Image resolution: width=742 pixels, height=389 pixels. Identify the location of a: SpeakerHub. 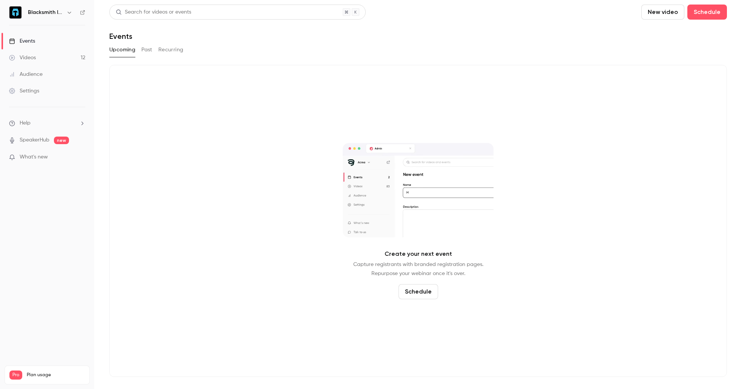
(34, 140).